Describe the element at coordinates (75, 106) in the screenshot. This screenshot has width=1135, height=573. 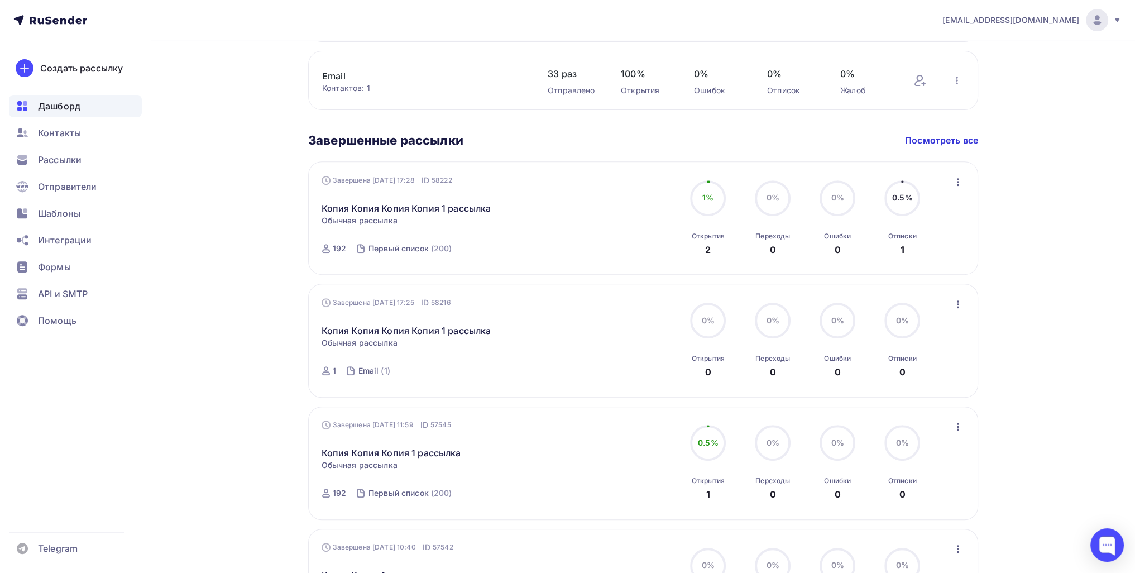
I see `a: Дашборд` at that location.